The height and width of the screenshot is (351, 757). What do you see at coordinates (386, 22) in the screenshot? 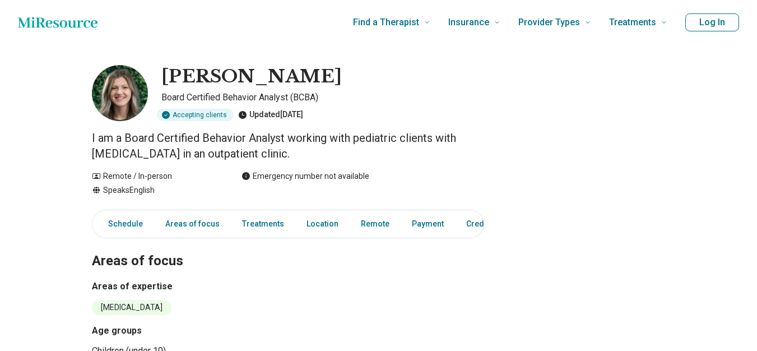
I see `span: Find a Therapist` at bounding box center [386, 22].